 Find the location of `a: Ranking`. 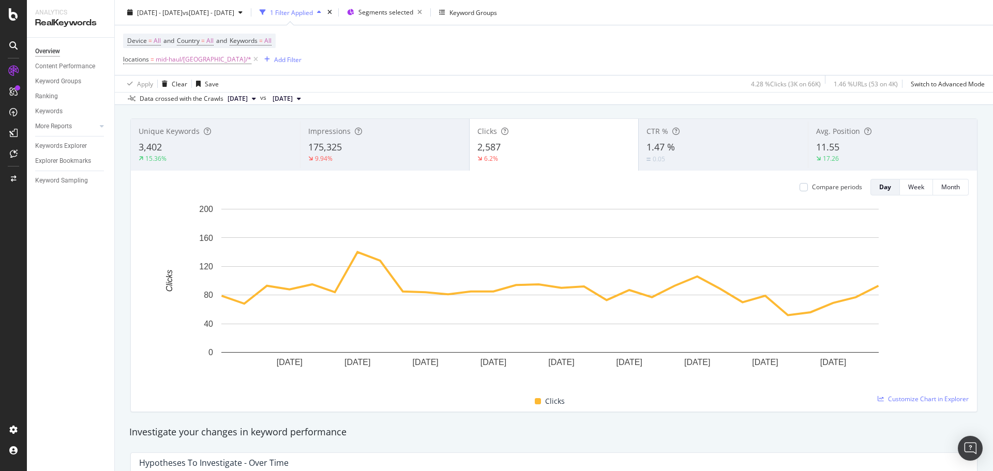

a: Ranking is located at coordinates (71, 96).